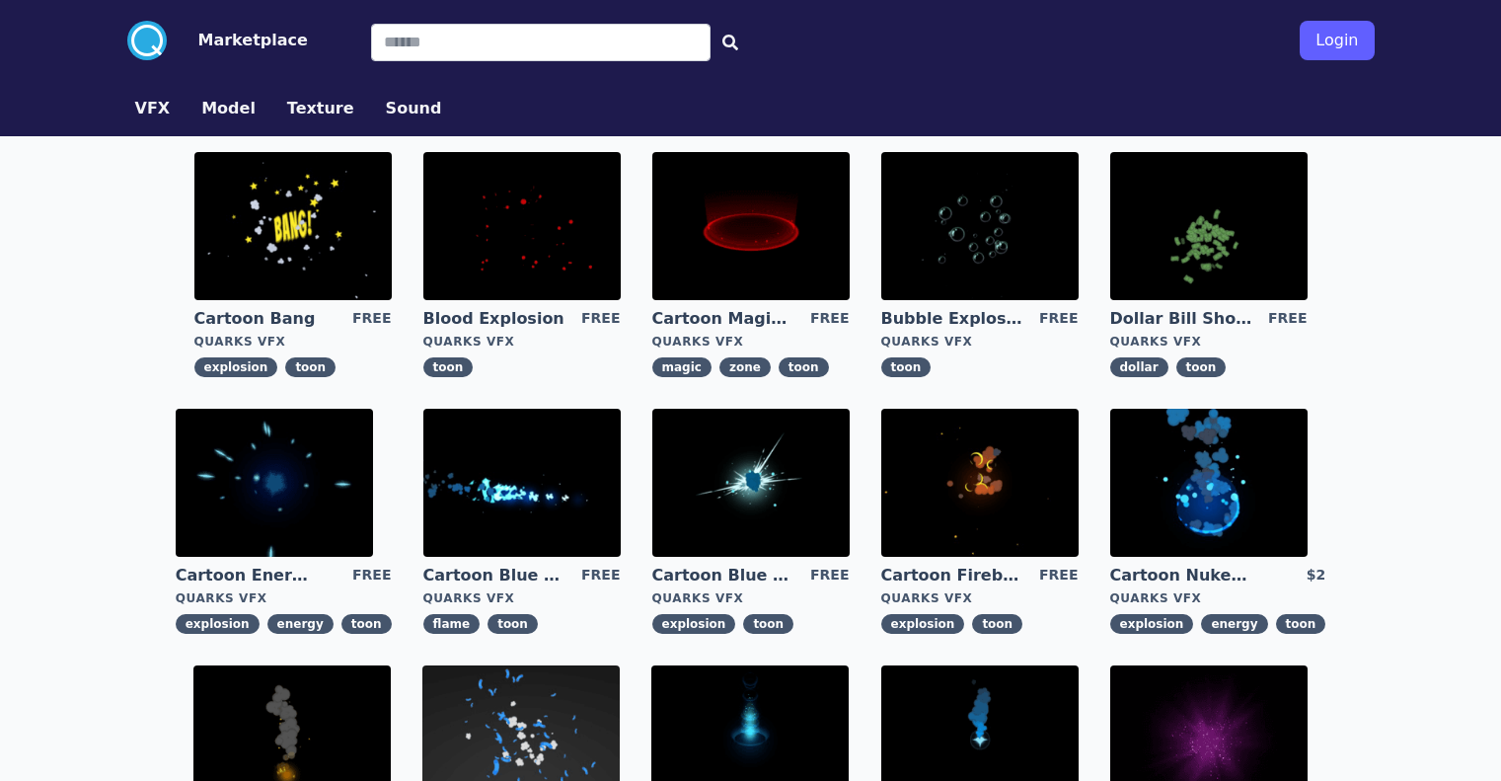 Image resolution: width=1501 pixels, height=781 pixels. What do you see at coordinates (153, 109) in the screenshot?
I see `a: VFX` at bounding box center [153, 109].